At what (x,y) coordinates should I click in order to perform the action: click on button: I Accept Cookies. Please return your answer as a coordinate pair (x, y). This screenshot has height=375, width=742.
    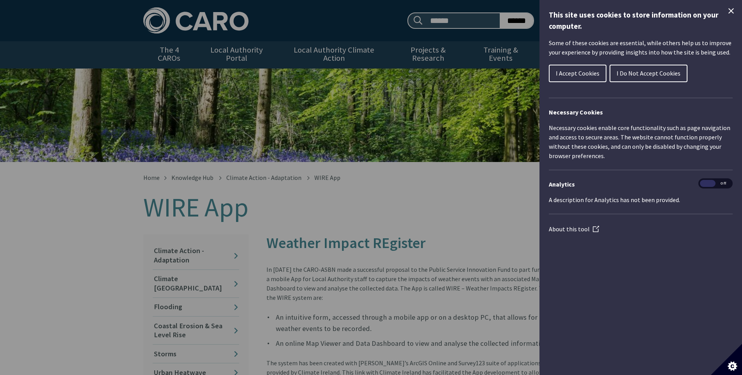
    Looking at the image, I should click on (578, 73).